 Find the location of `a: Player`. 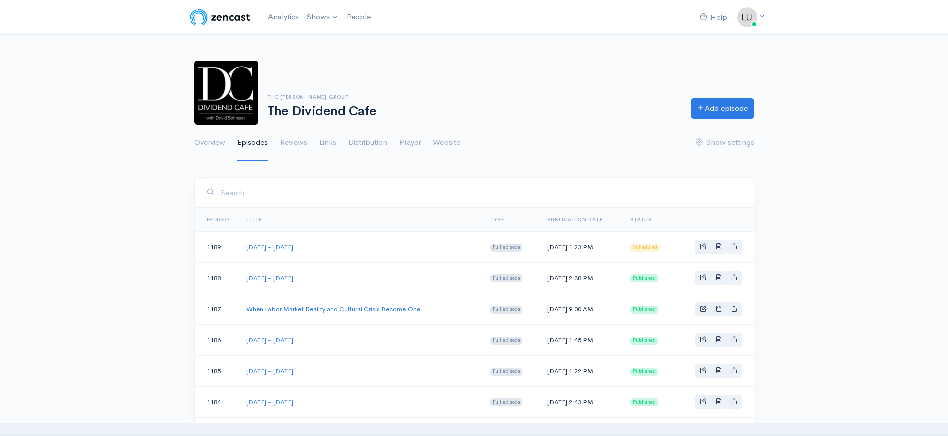

a: Player is located at coordinates (410, 143).